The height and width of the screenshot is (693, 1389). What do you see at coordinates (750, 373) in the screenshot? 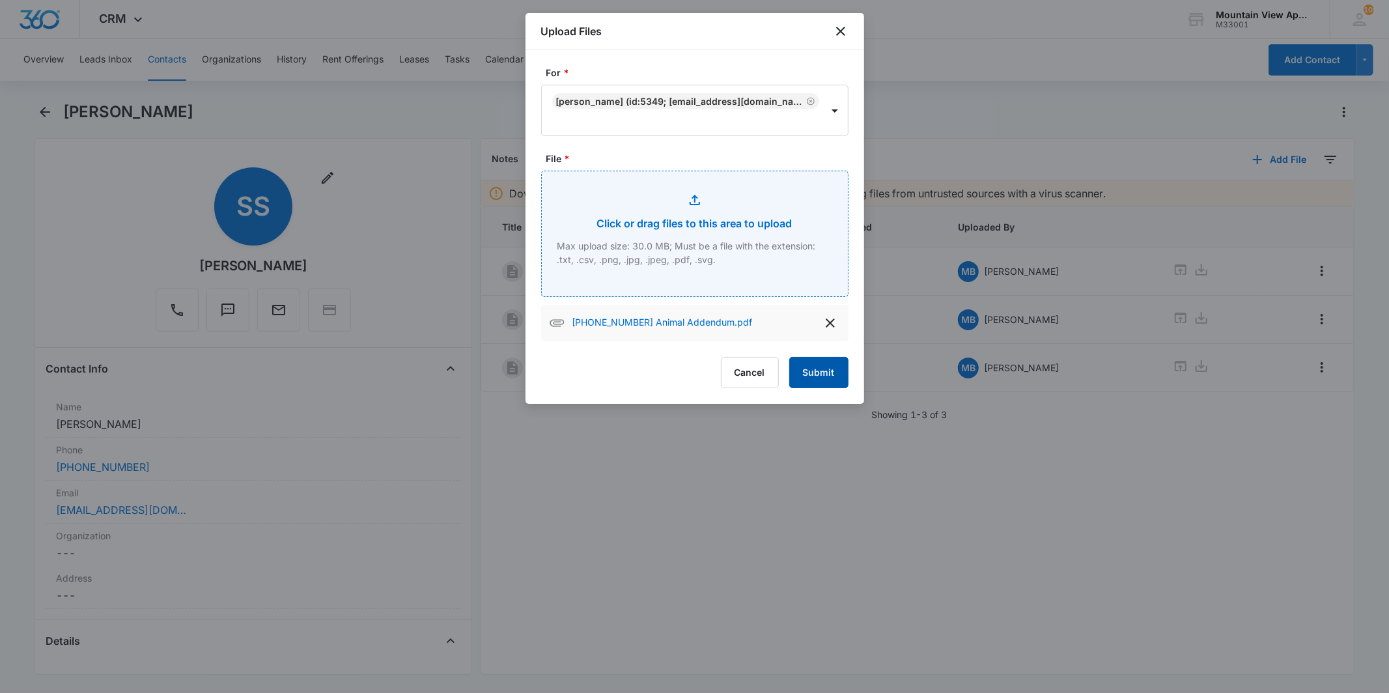
I see `button: Cancel` at bounding box center [750, 373].